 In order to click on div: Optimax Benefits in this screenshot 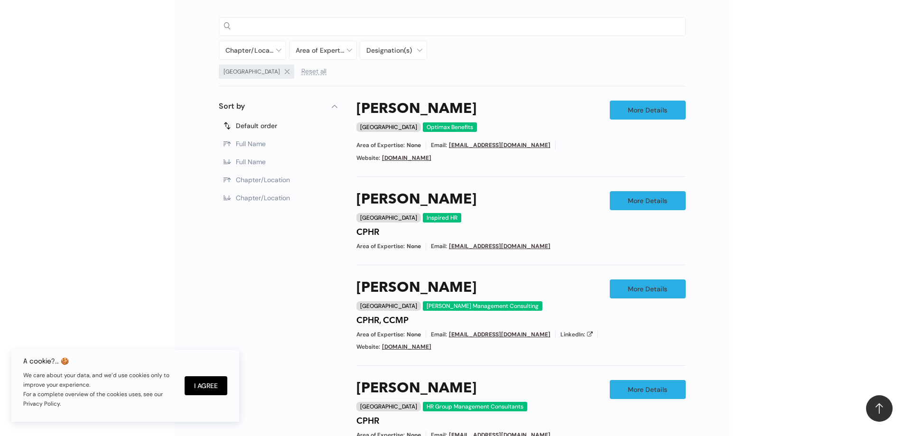, I will do `click(450, 127)`.